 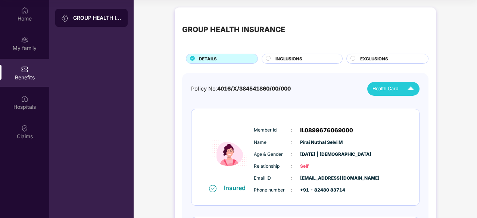 What do you see at coordinates (272, 178) in the screenshot?
I see `span: Email ID` at bounding box center [272, 178].